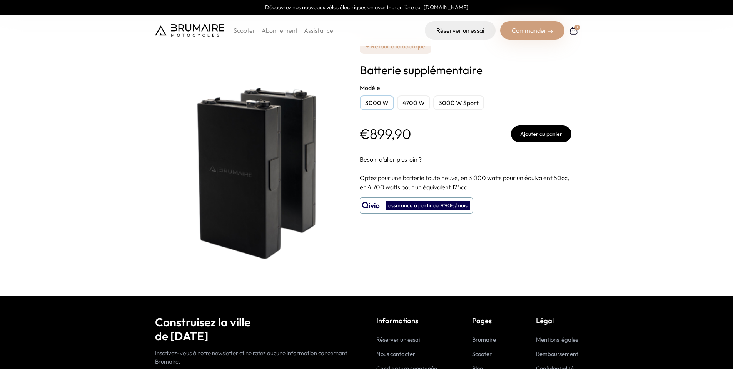 Image resolution: width=733 pixels, height=369 pixels. Describe the element at coordinates (466, 70) in the screenshot. I see `h1: Batterie supplémentaire` at that location.